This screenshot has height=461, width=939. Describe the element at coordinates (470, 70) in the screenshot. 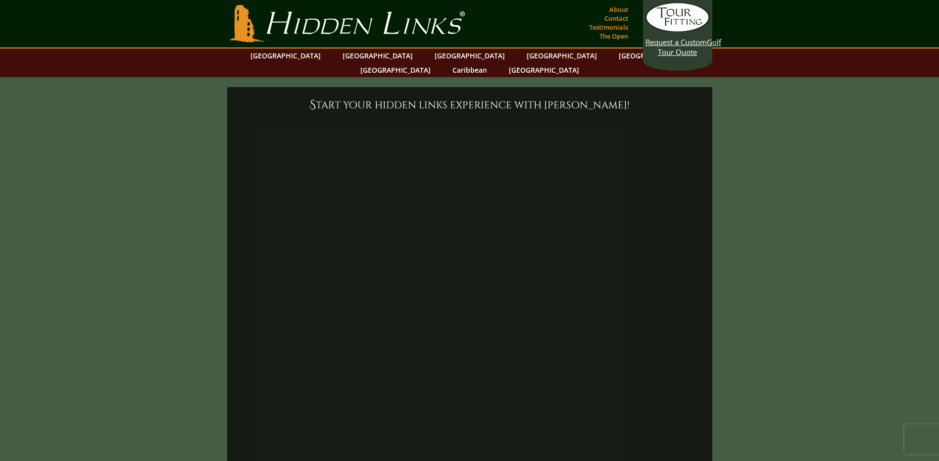

I see `a: Caribbean` at that location.